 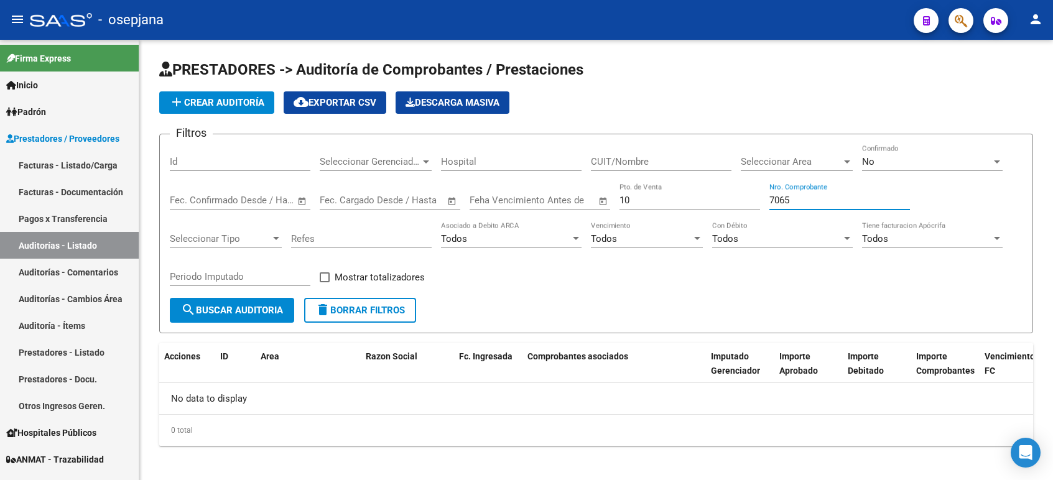 I want to click on mat-icon: add, so click(x=177, y=102).